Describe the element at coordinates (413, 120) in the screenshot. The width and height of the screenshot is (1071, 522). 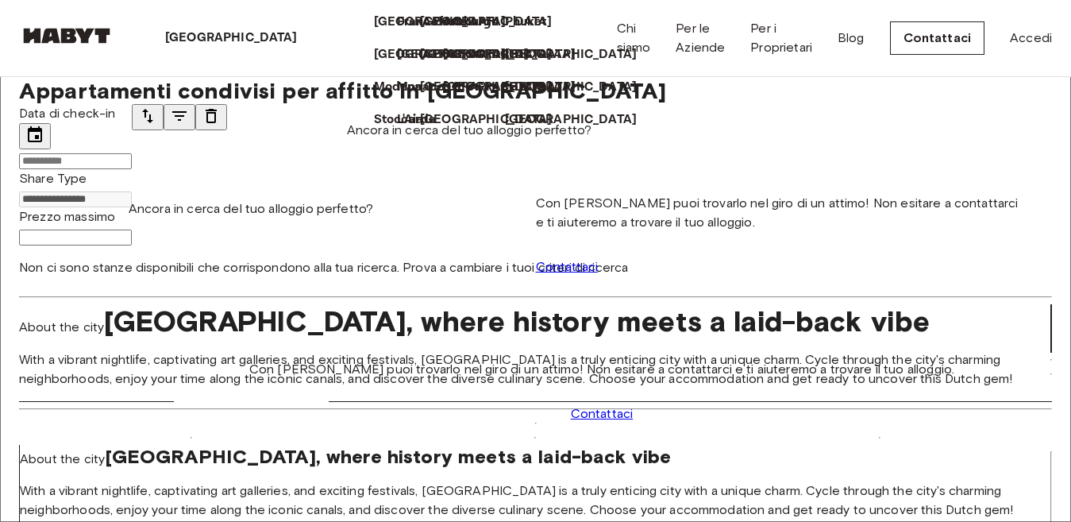
I see `a: Stoccarda` at that location.